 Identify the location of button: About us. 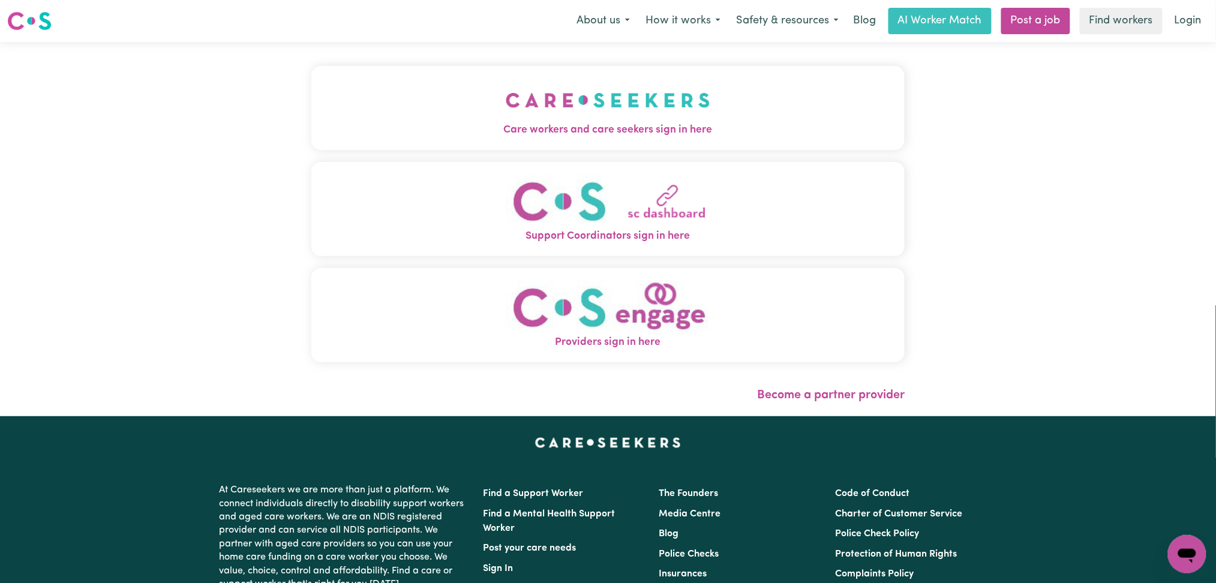
(603, 21).